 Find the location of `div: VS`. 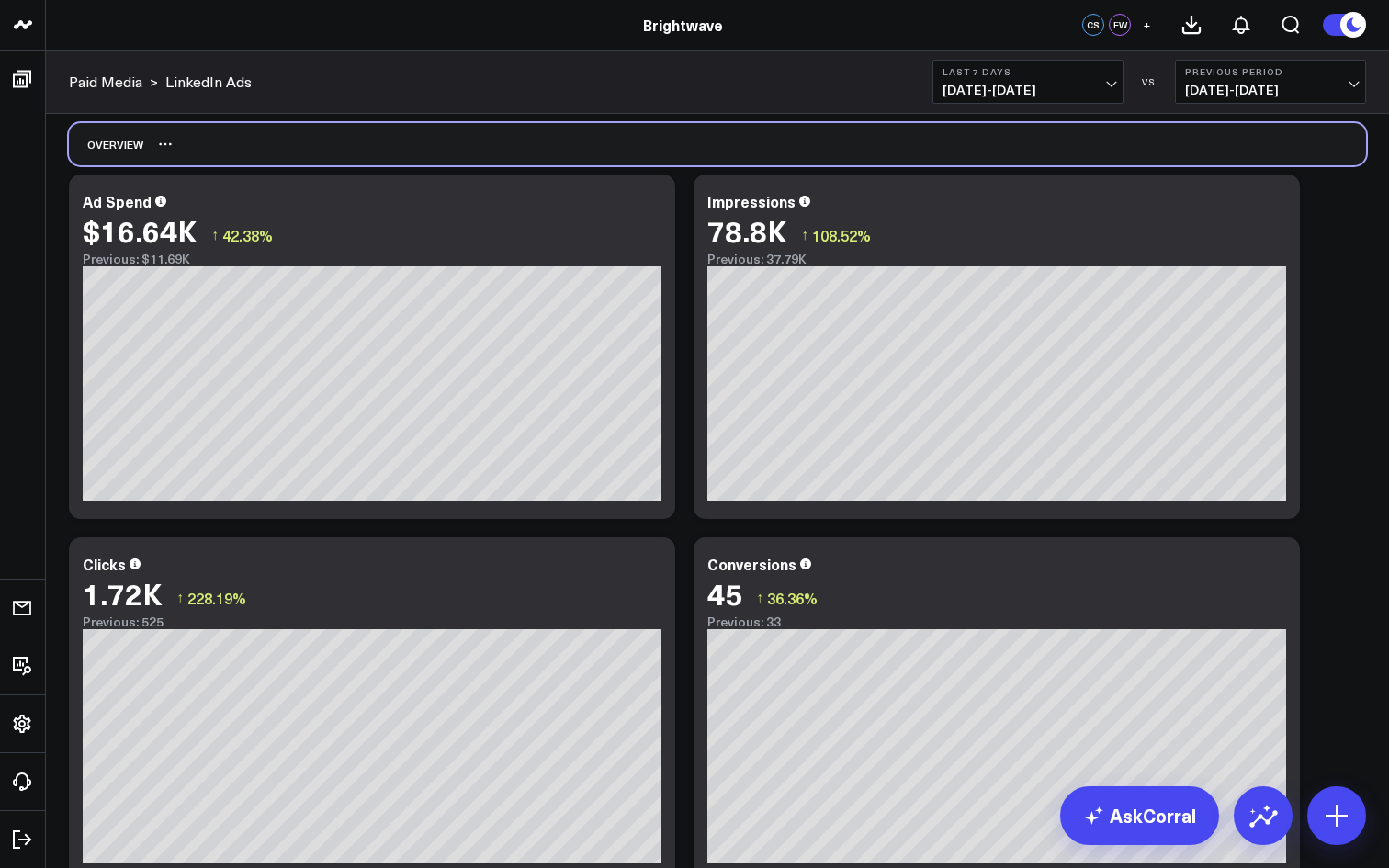

div: VS is located at coordinates (1149, 82).